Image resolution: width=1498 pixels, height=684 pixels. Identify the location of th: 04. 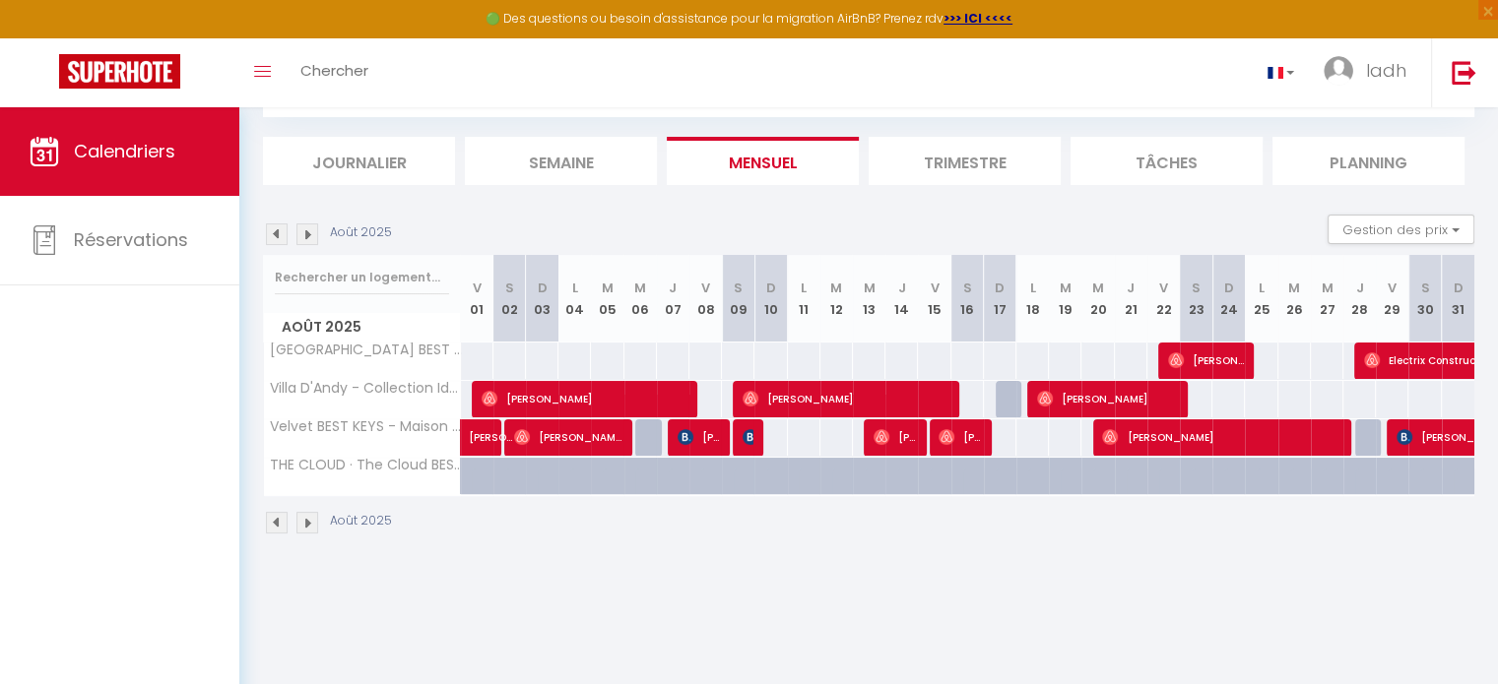
(574, 298).